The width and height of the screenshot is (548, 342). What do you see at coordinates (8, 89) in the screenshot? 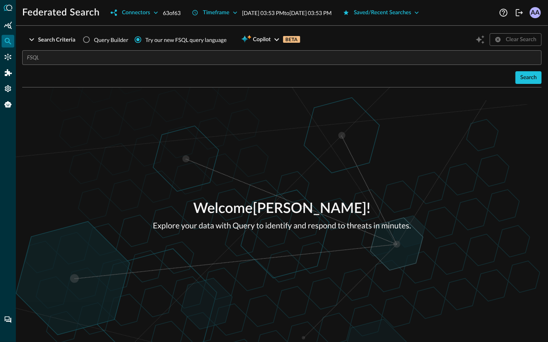
I see `div: Settings` at bounding box center [8, 89].